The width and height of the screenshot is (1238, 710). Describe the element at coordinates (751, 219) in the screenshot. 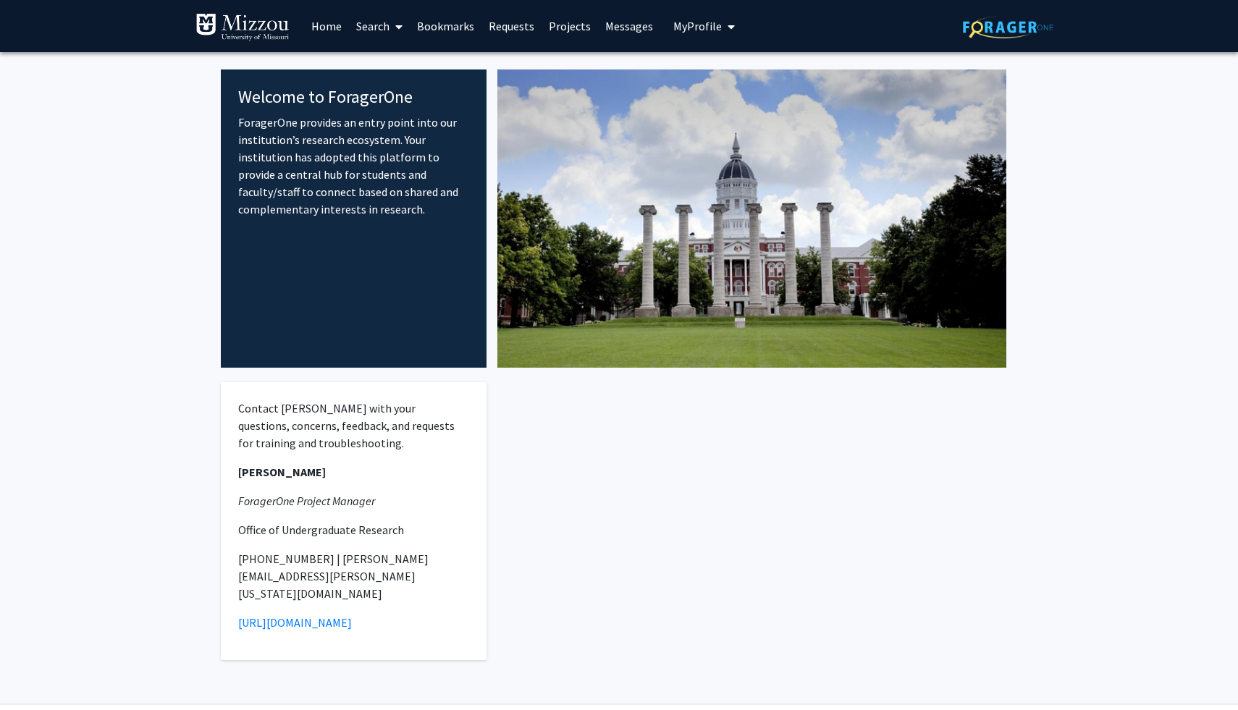

I see `img: Cover Image` at that location.